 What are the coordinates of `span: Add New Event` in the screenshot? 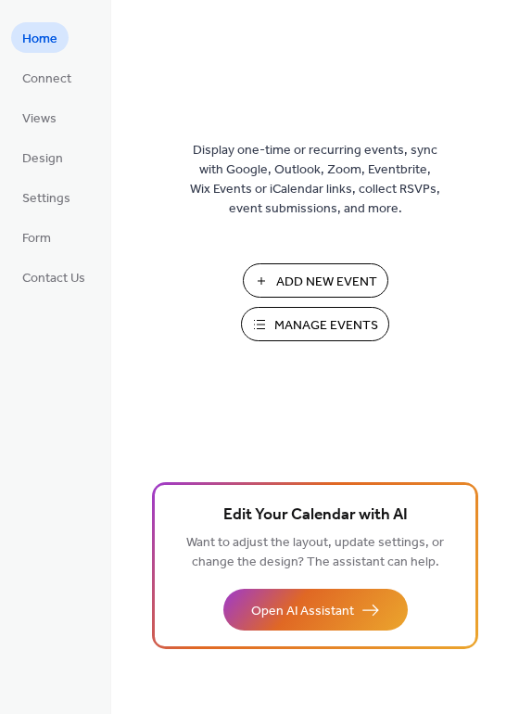 It's located at (326, 282).